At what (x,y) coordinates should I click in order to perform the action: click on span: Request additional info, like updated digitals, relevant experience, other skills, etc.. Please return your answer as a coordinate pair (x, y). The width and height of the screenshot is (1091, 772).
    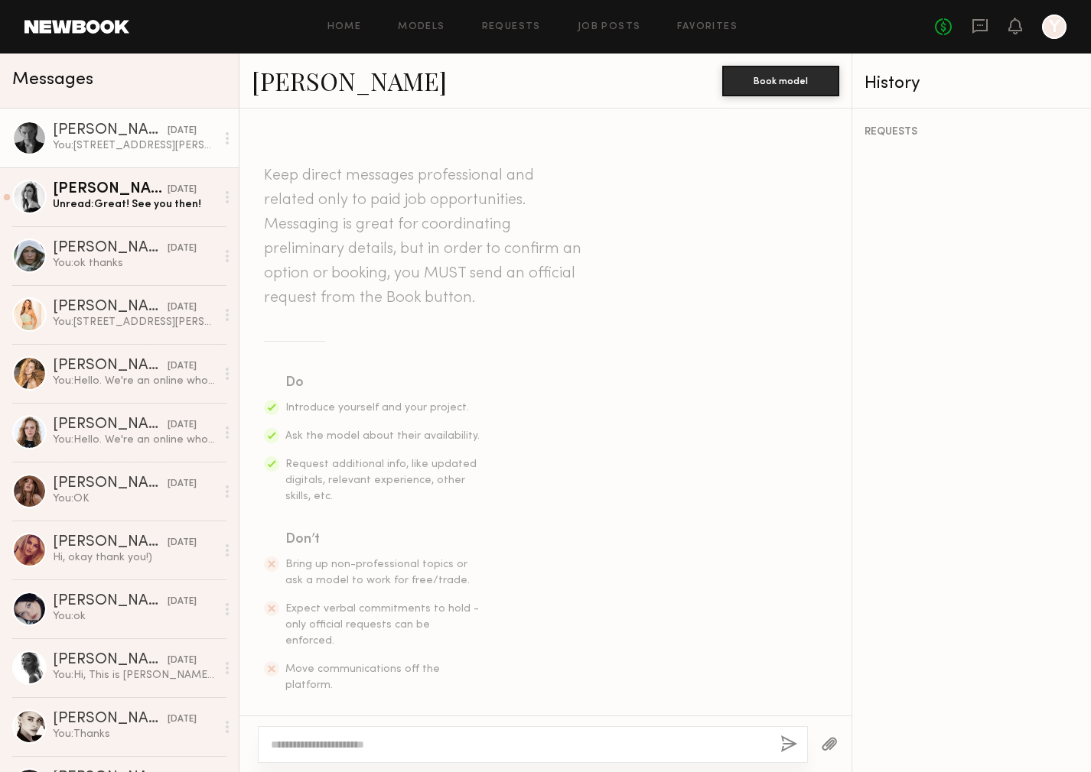
    Looking at the image, I should click on (381, 480).